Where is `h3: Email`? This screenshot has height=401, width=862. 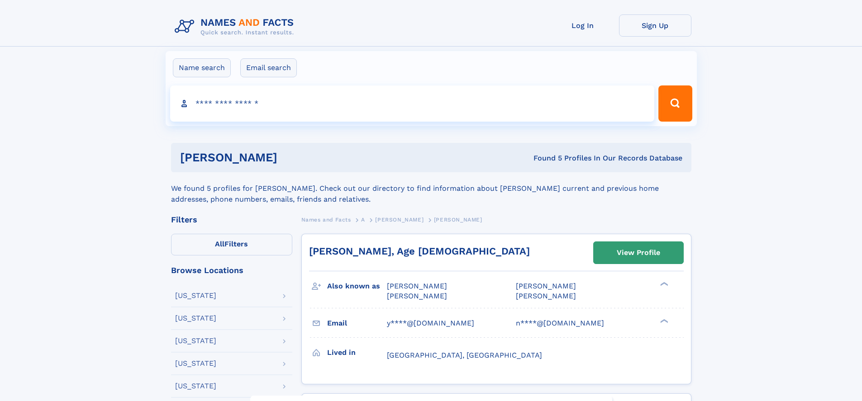 h3: Email is located at coordinates (357, 323).